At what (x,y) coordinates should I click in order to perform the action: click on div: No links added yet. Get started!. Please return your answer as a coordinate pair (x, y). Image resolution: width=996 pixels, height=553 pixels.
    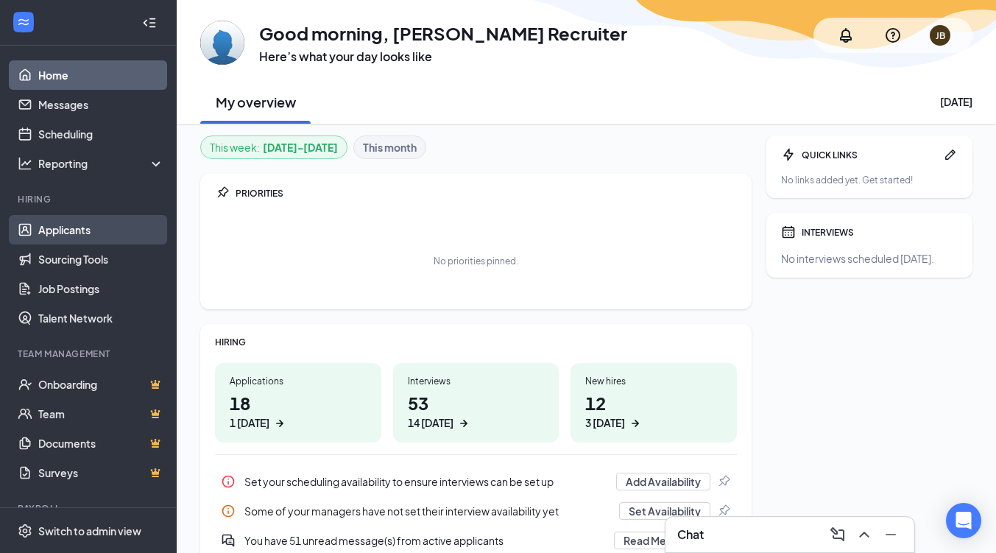
    Looking at the image, I should click on (869, 180).